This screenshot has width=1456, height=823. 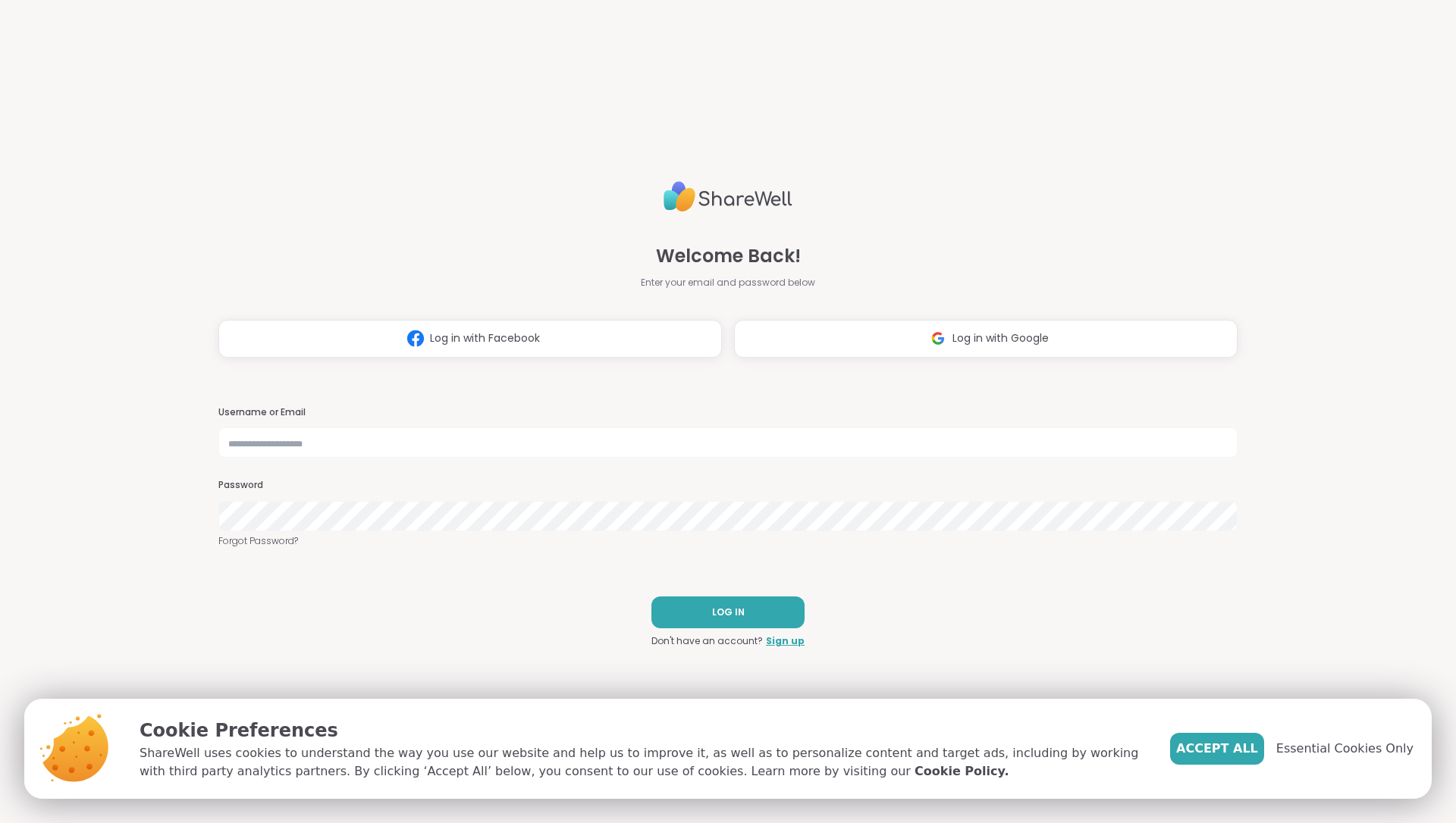 What do you see at coordinates (728, 613) in the screenshot?
I see `span: LOG IN` at bounding box center [728, 613].